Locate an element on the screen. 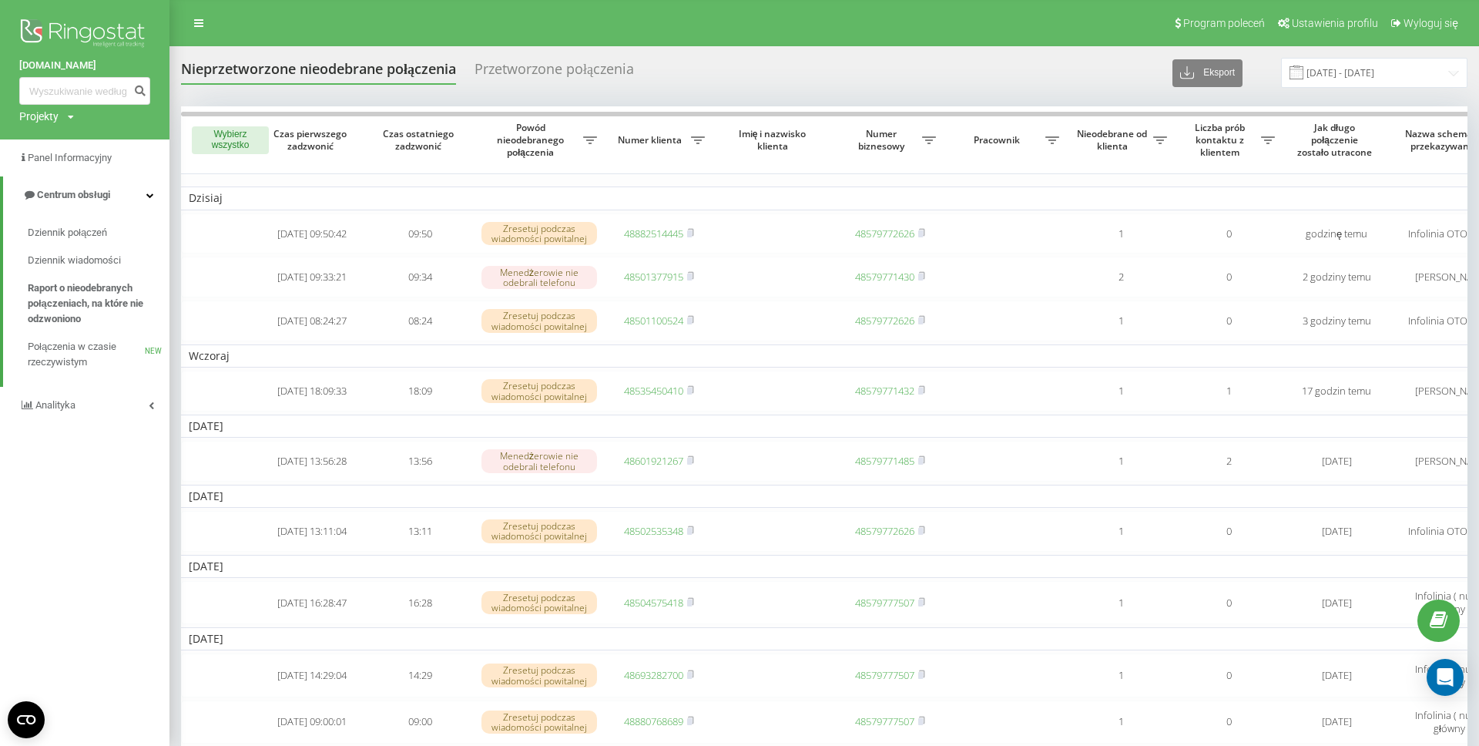 This screenshot has width=1479, height=746. a: 48504575418 is located at coordinates (653, 602).